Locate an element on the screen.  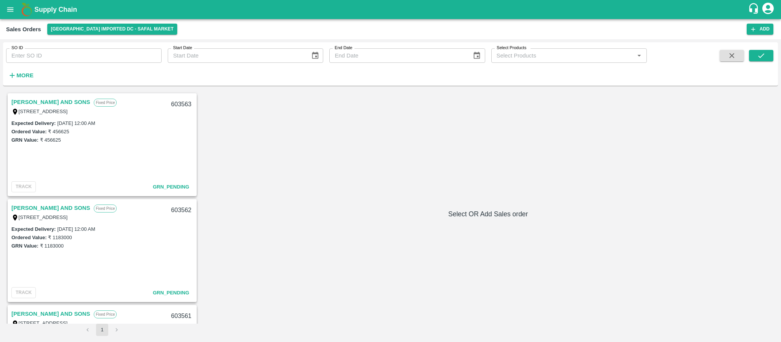
button: More is located at coordinates (21, 75).